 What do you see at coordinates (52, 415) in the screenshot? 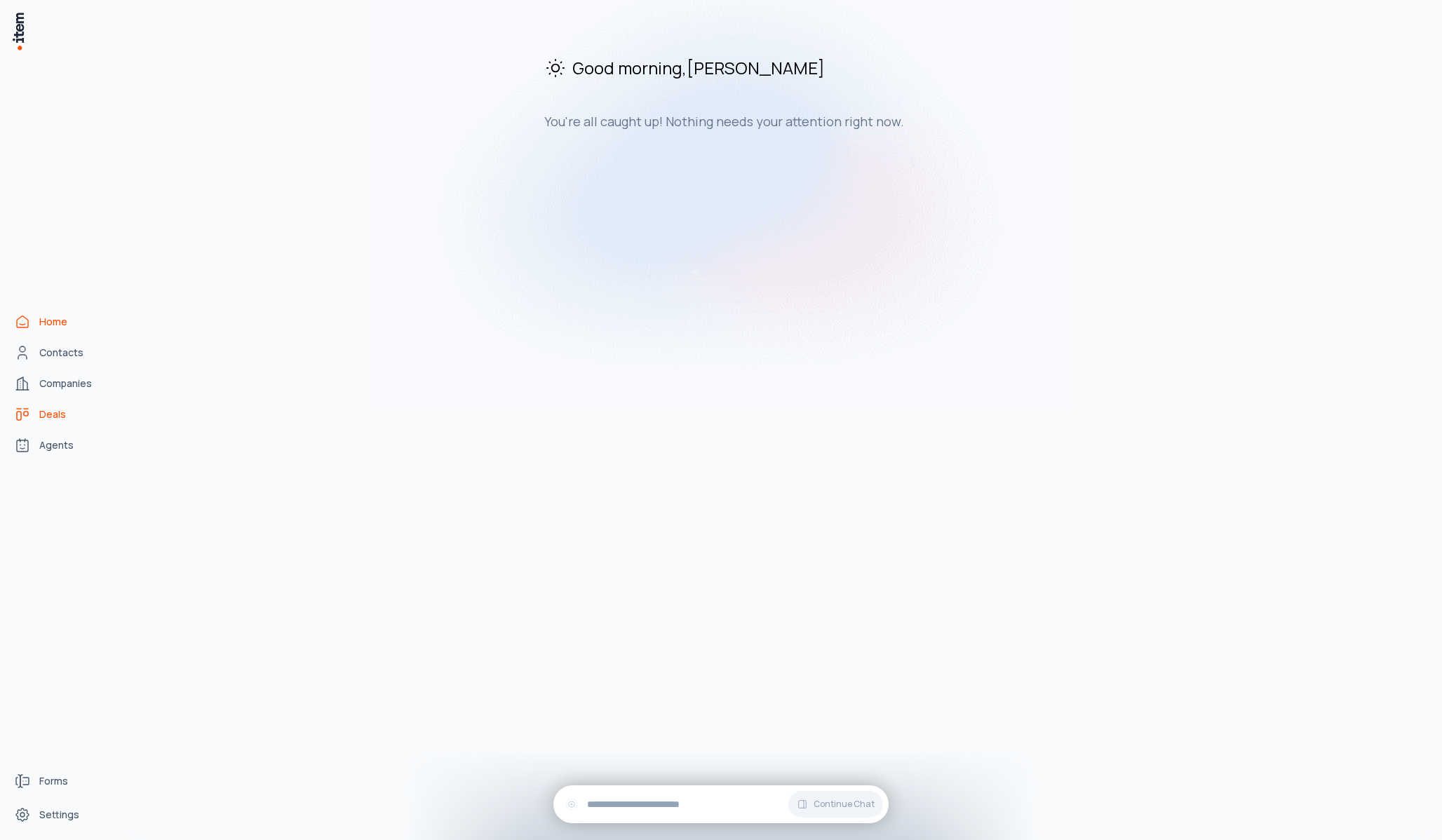
I see `span: Deals` at bounding box center [52, 415].